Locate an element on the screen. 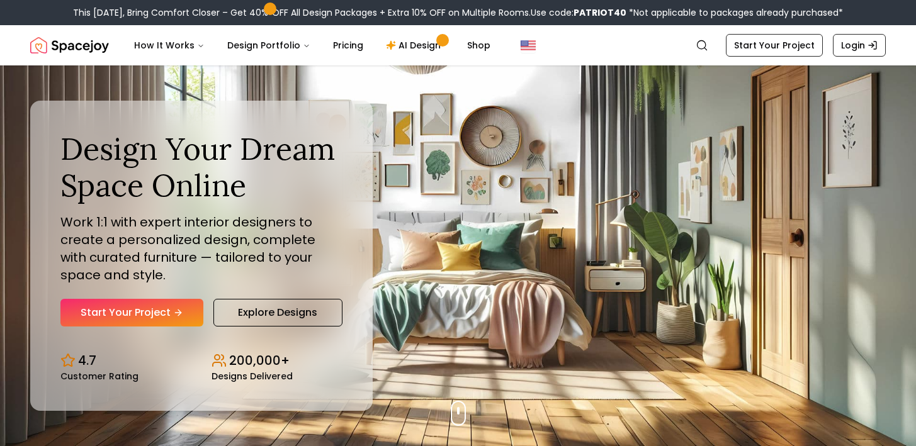  p: Work 1:1 with expert interior designers to create a personalized design, complete with curated fu... is located at coordinates (202, 249).